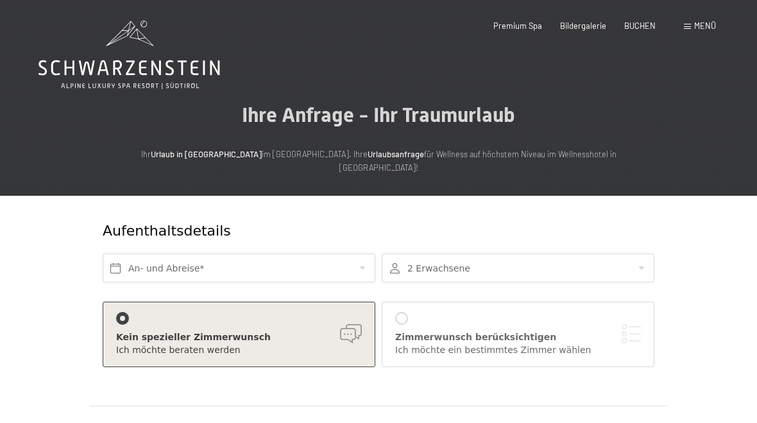 The image size is (757, 423). Describe the element at coordinates (518, 26) in the screenshot. I see `a: Premium Spa` at that location.